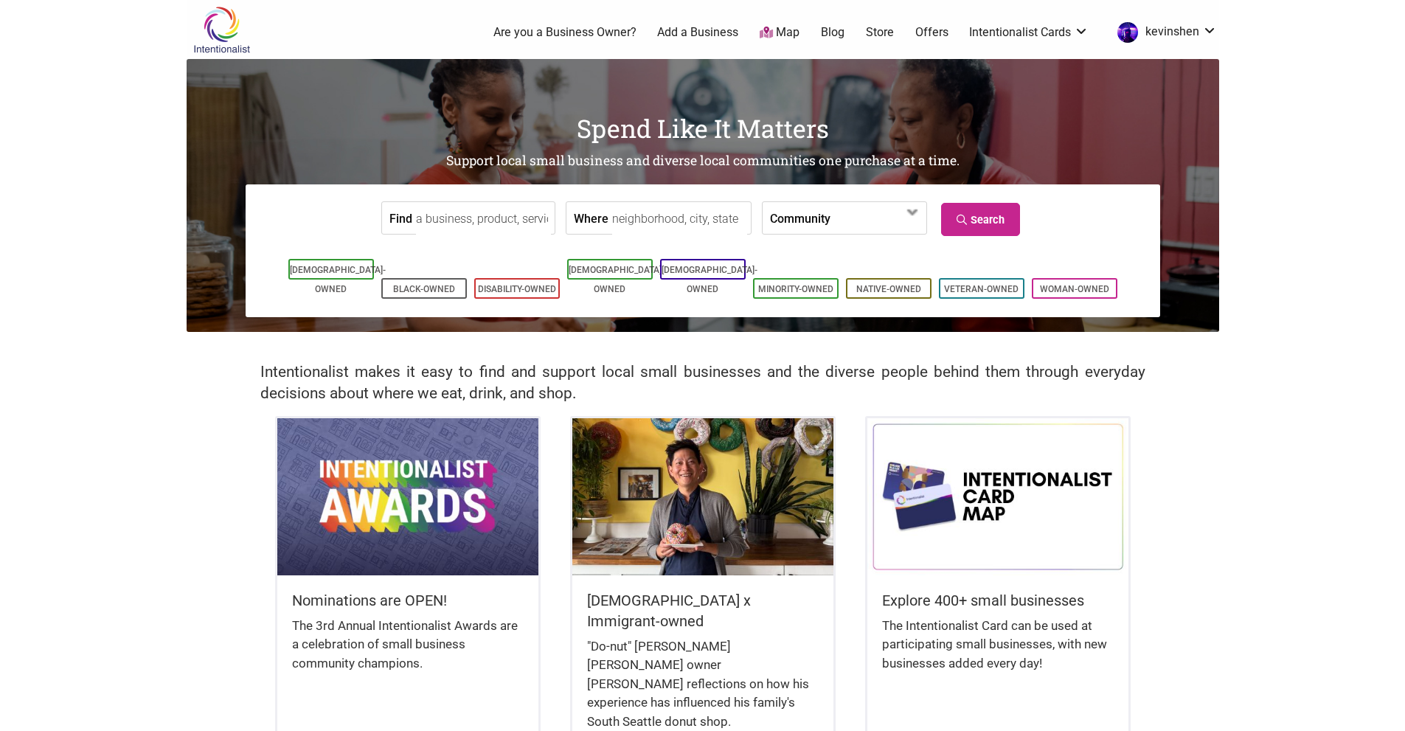 The height and width of the screenshot is (731, 1405). Describe the element at coordinates (565, 32) in the screenshot. I see `a: Are you a Business Owner?` at that location.